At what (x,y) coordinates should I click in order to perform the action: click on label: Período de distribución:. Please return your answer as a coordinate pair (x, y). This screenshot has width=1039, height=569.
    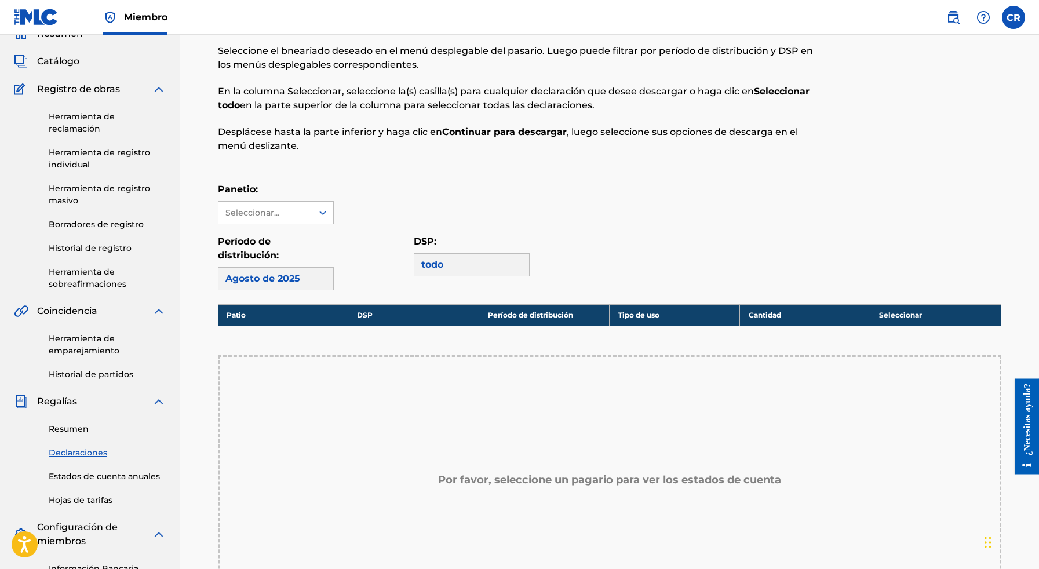
    Looking at the image, I should click on (248, 248).